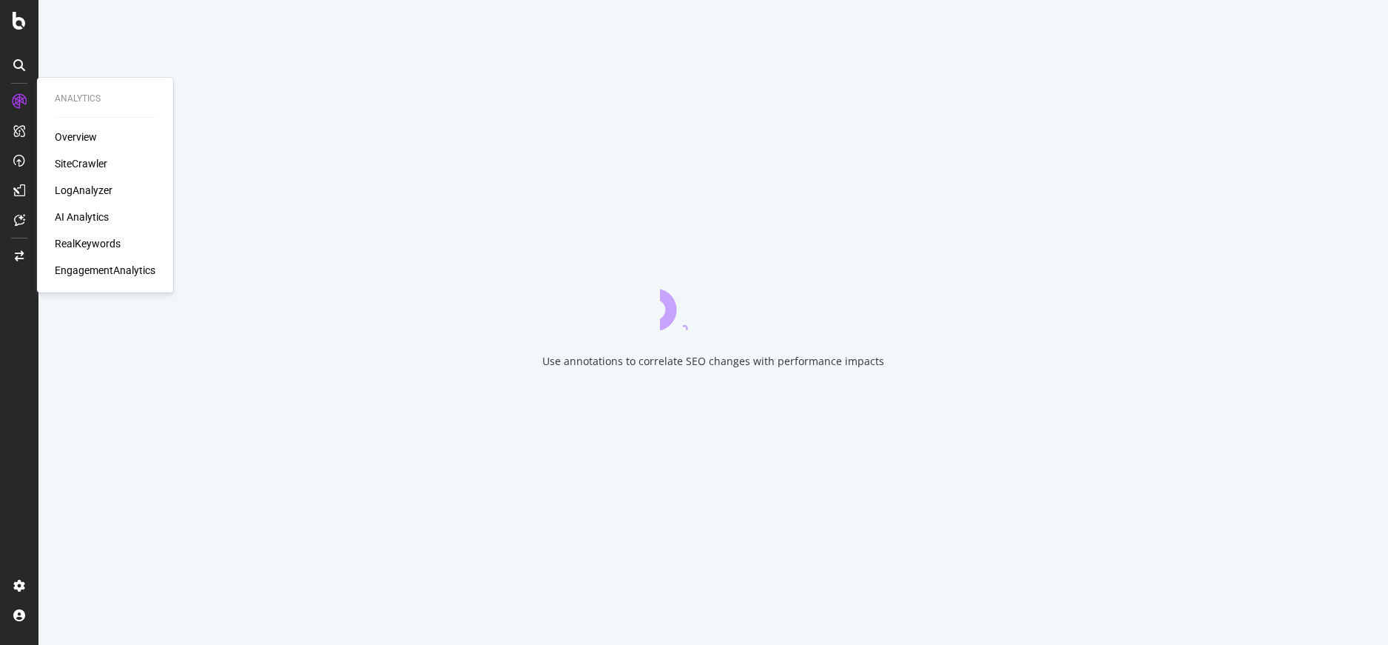 This screenshot has height=645, width=1388. Describe the element at coordinates (81, 164) in the screenshot. I see `div: SiteCrawler` at that location.